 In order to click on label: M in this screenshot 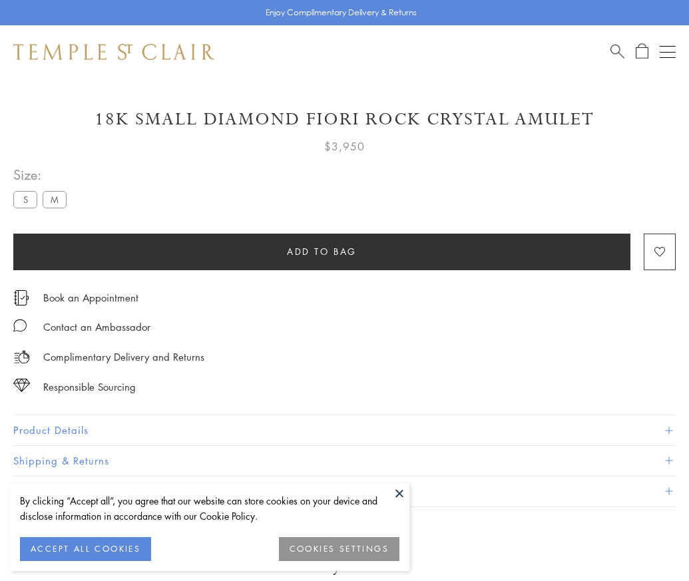, I will do `click(55, 199)`.